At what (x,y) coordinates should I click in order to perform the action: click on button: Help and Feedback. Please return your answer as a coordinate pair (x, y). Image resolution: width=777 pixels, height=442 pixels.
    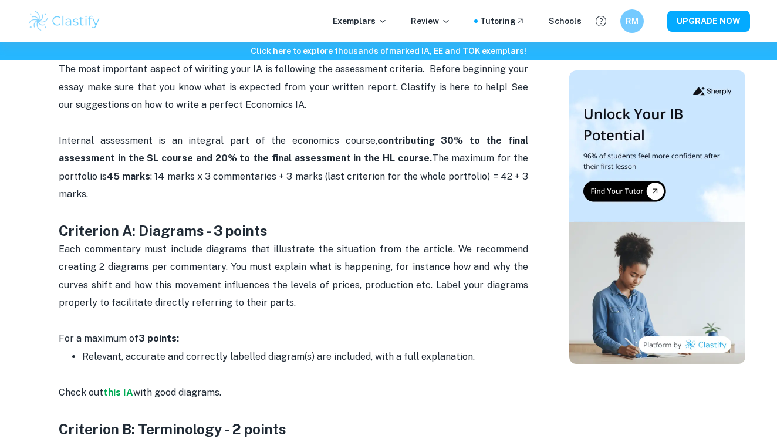
    Looking at the image, I should click on (601, 21).